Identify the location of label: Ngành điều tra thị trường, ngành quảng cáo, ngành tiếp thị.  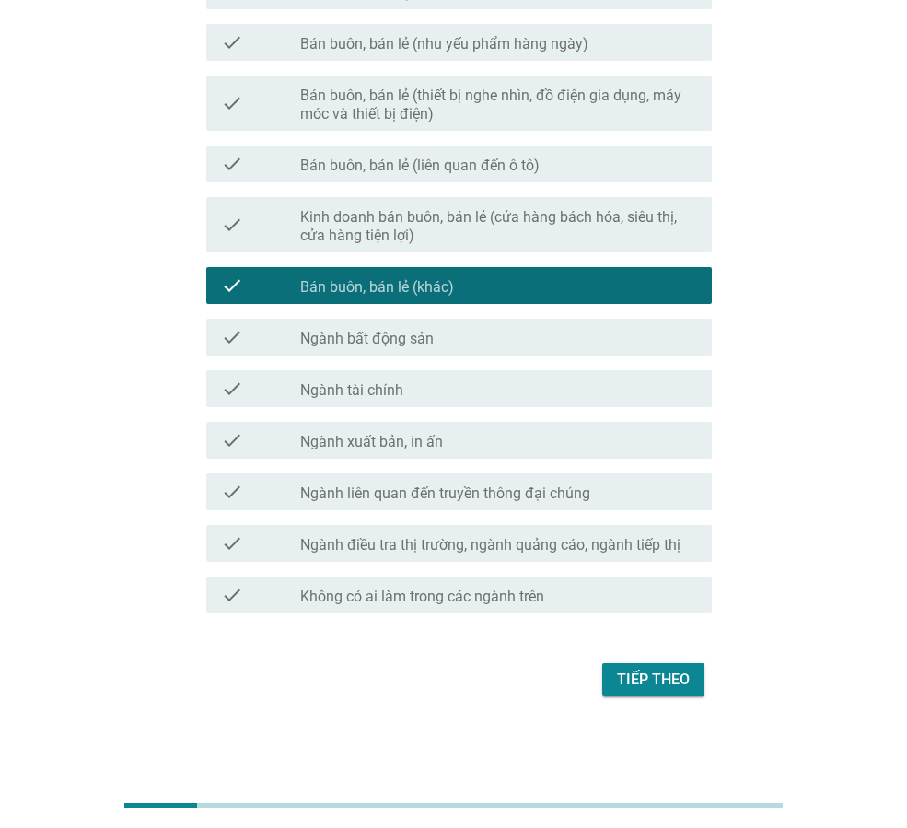
(490, 545).